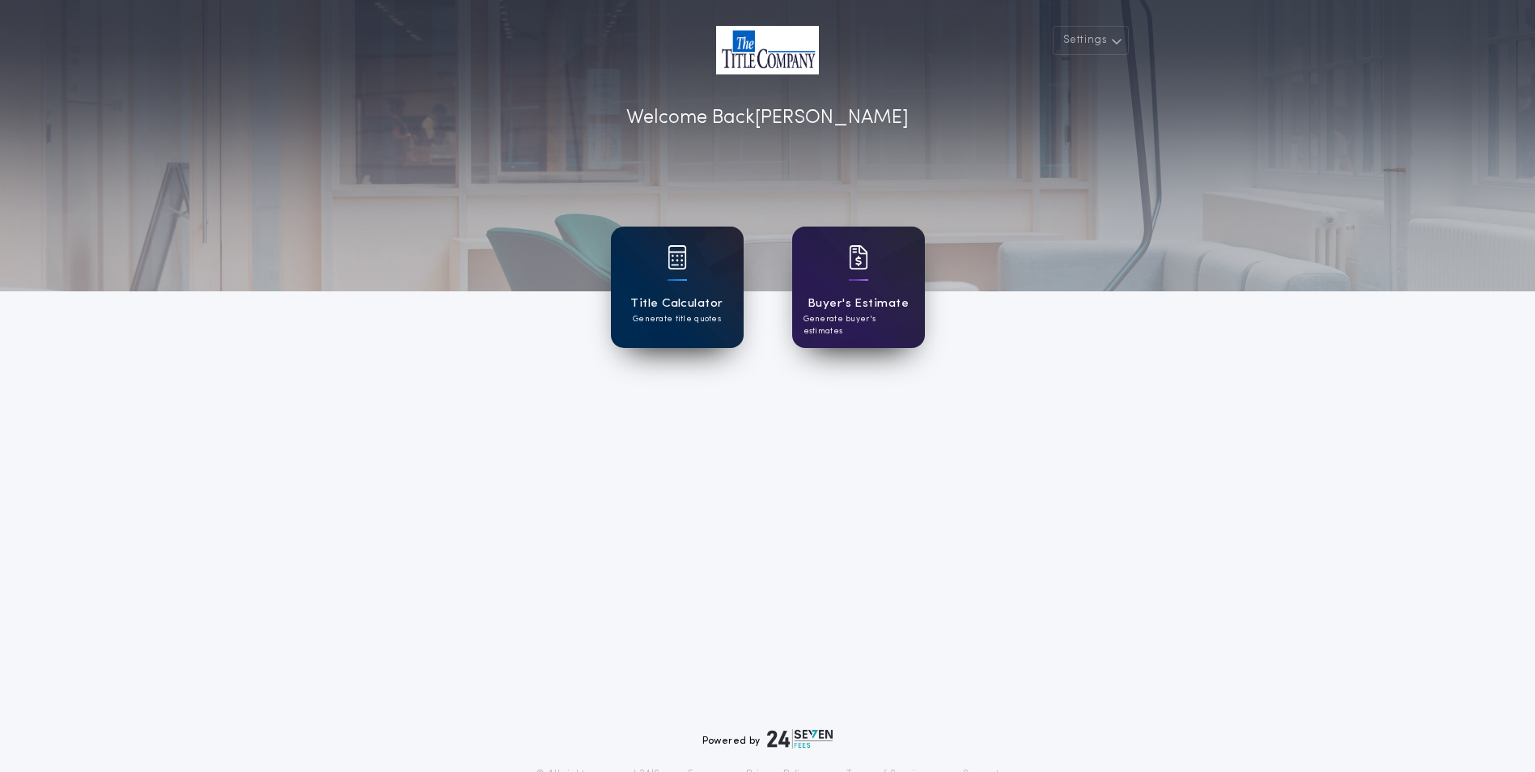 The width and height of the screenshot is (1535, 772). Describe the element at coordinates (677, 287) in the screenshot. I see `a: card iconTitle CalculatorGenerate title quotes` at that location.